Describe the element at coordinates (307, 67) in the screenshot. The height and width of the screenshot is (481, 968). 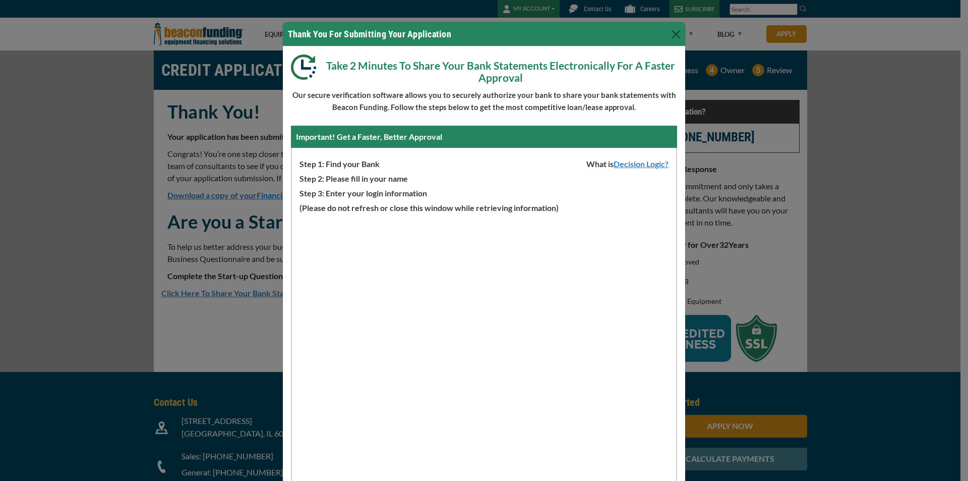
I see `img: Modal DL Clock` at that location.